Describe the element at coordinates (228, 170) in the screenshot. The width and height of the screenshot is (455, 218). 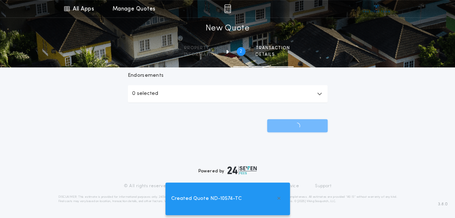
I see `div: Powered by` at that location.